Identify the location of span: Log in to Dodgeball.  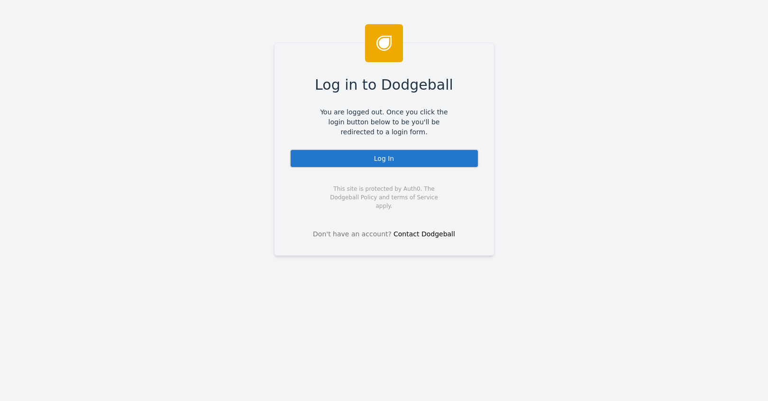
(384, 84).